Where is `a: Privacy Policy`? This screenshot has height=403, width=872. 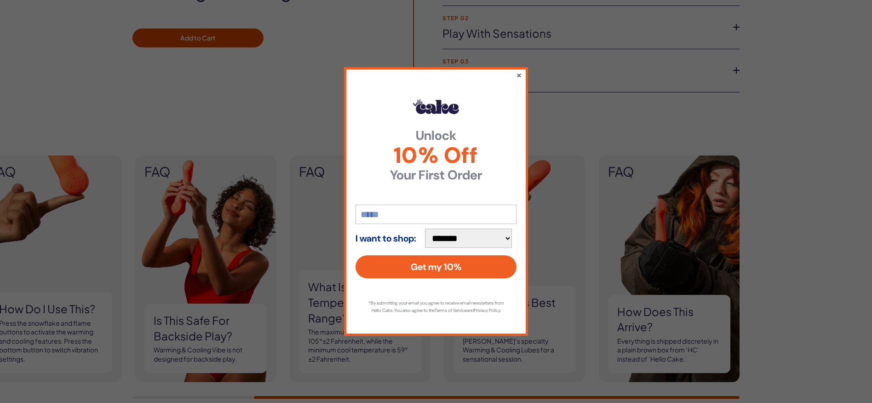
a: Privacy Policy is located at coordinates (487, 310).